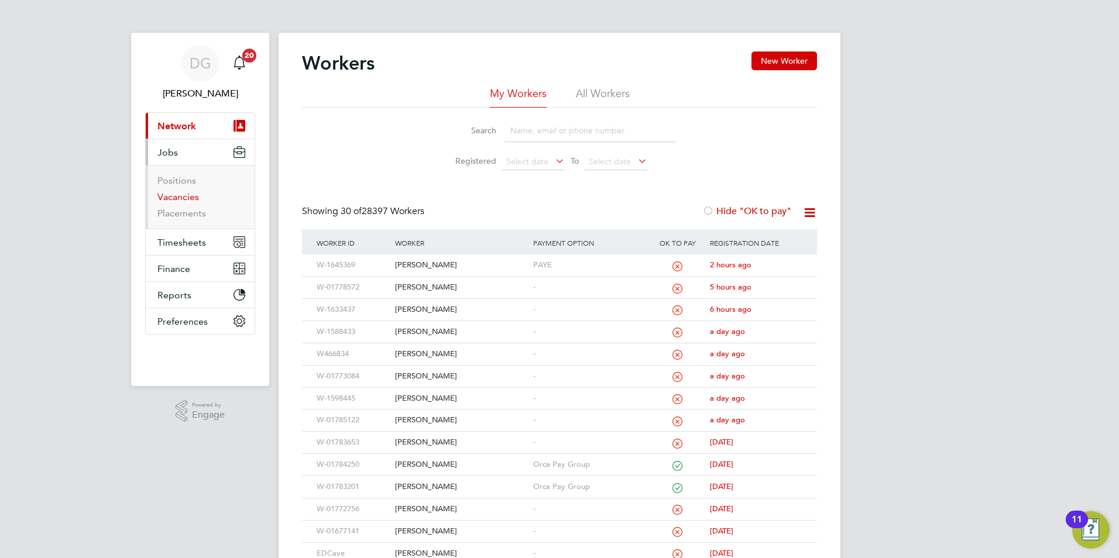  What do you see at coordinates (589, 243) in the screenshot?
I see `div: Payment Option` at bounding box center [589, 243].